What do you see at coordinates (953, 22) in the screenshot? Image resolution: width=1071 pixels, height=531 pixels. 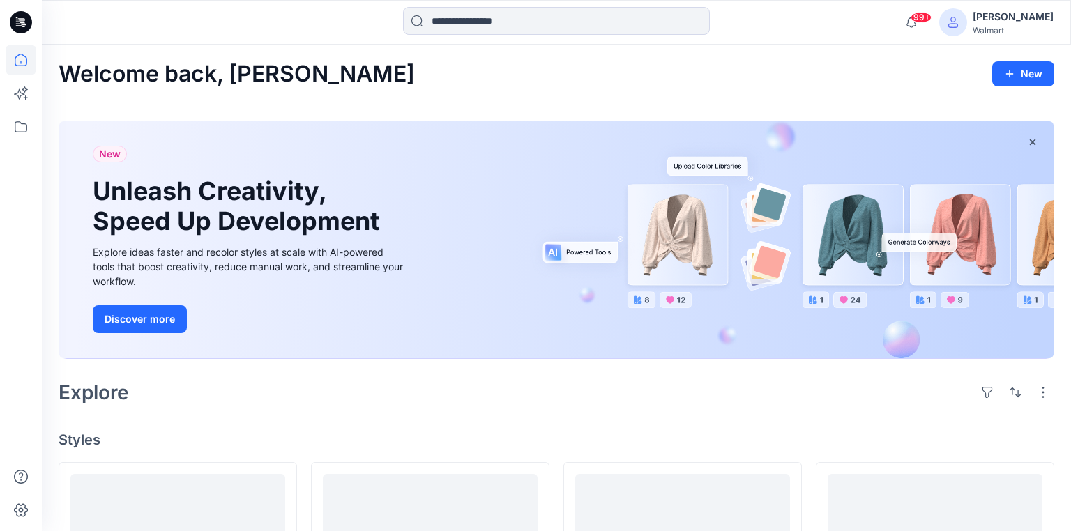 I see `svg: avatar` at bounding box center [953, 22].